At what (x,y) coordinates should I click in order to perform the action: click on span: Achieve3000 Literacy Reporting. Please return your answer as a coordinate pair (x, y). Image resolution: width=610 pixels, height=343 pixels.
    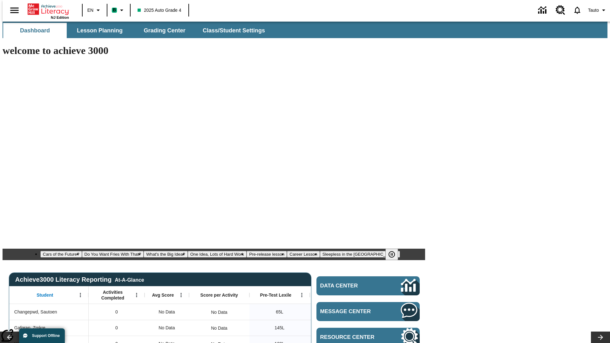
    Looking at the image, I should click on (80, 279).